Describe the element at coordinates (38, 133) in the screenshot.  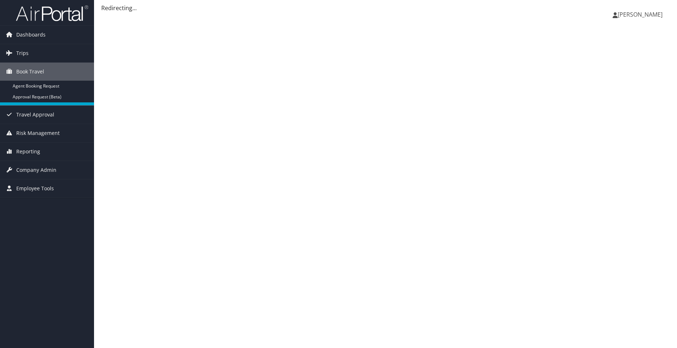
I see `span: Risk Management` at that location.